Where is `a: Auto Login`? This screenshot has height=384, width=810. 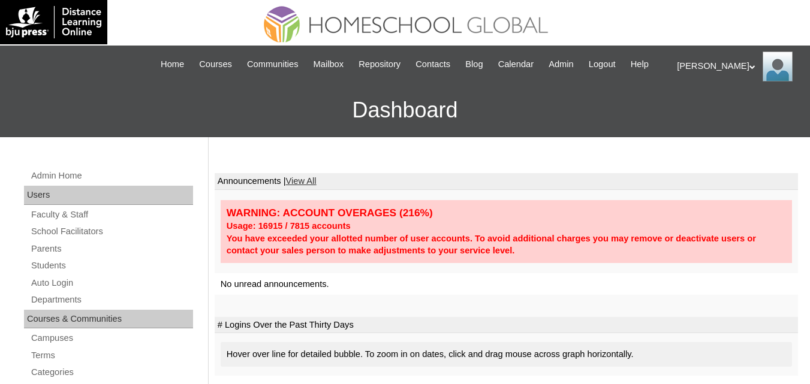
a: Auto Login is located at coordinates (112, 283).